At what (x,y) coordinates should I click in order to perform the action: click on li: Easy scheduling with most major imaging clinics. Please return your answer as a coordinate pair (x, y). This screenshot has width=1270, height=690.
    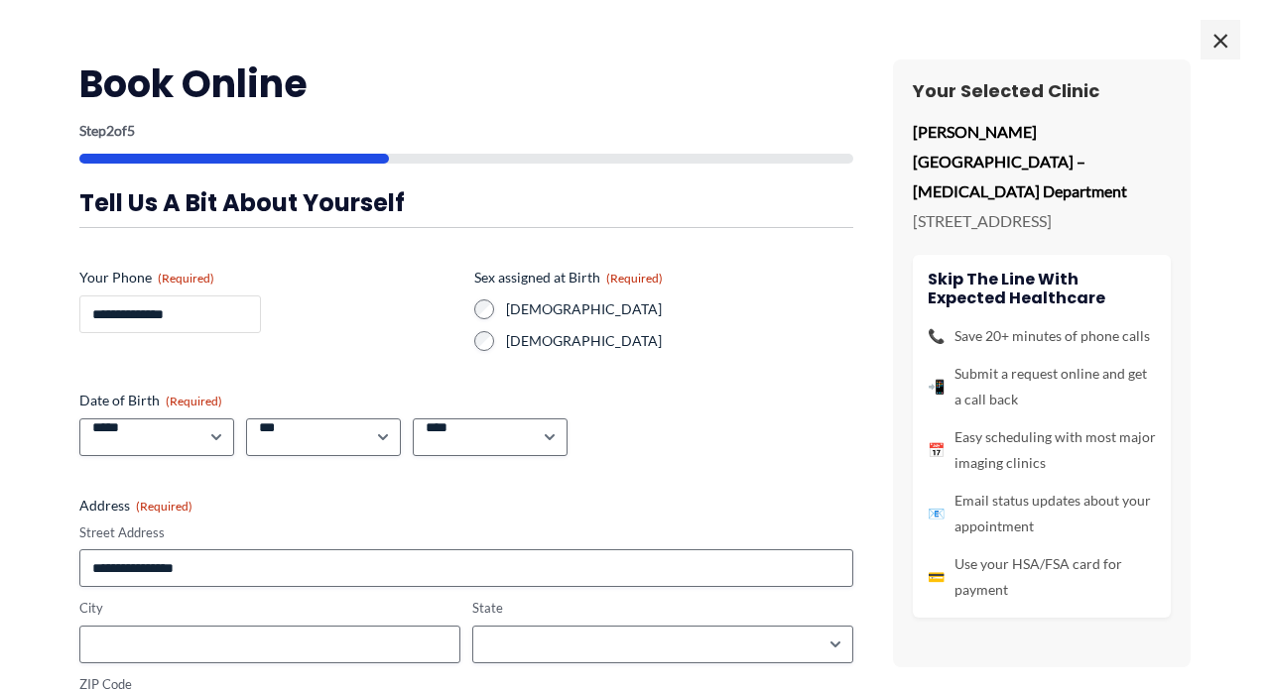
    Looking at the image, I should click on (1042, 450).